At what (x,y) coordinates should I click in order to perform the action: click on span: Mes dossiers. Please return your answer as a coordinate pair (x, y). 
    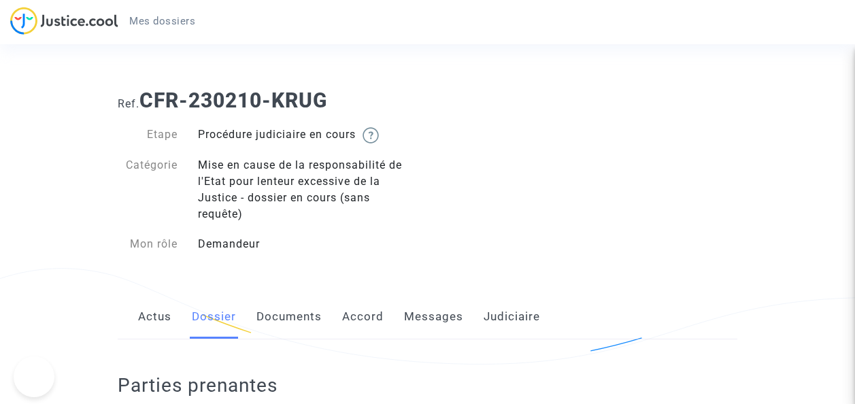
    Looking at the image, I should click on (162, 21).